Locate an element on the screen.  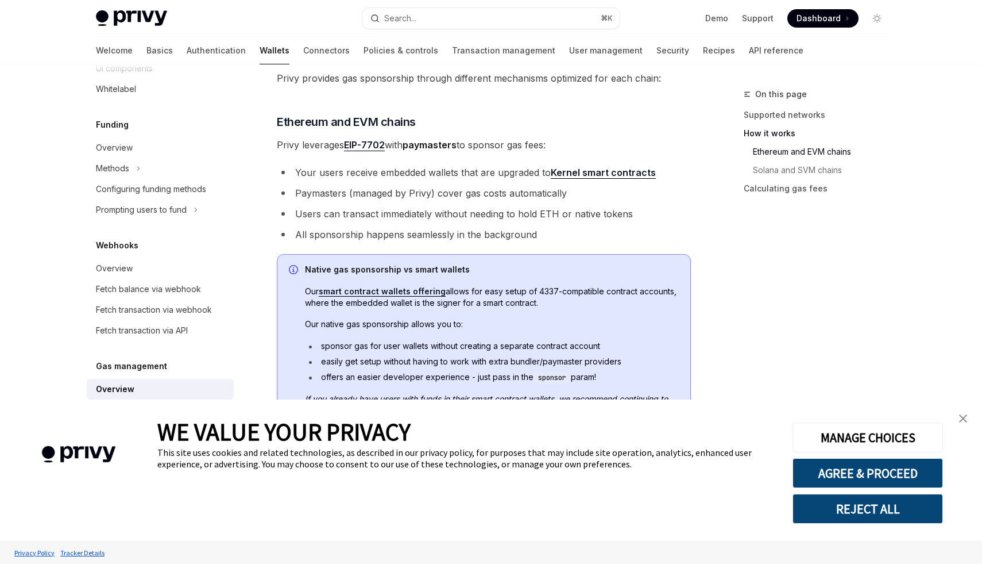
span: Privy leverages with to sponsor gas fees: is located at coordinates (484, 145).